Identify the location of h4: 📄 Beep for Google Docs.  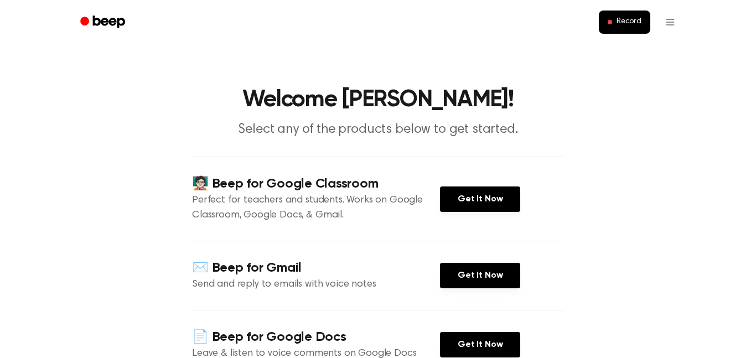
(316, 337).